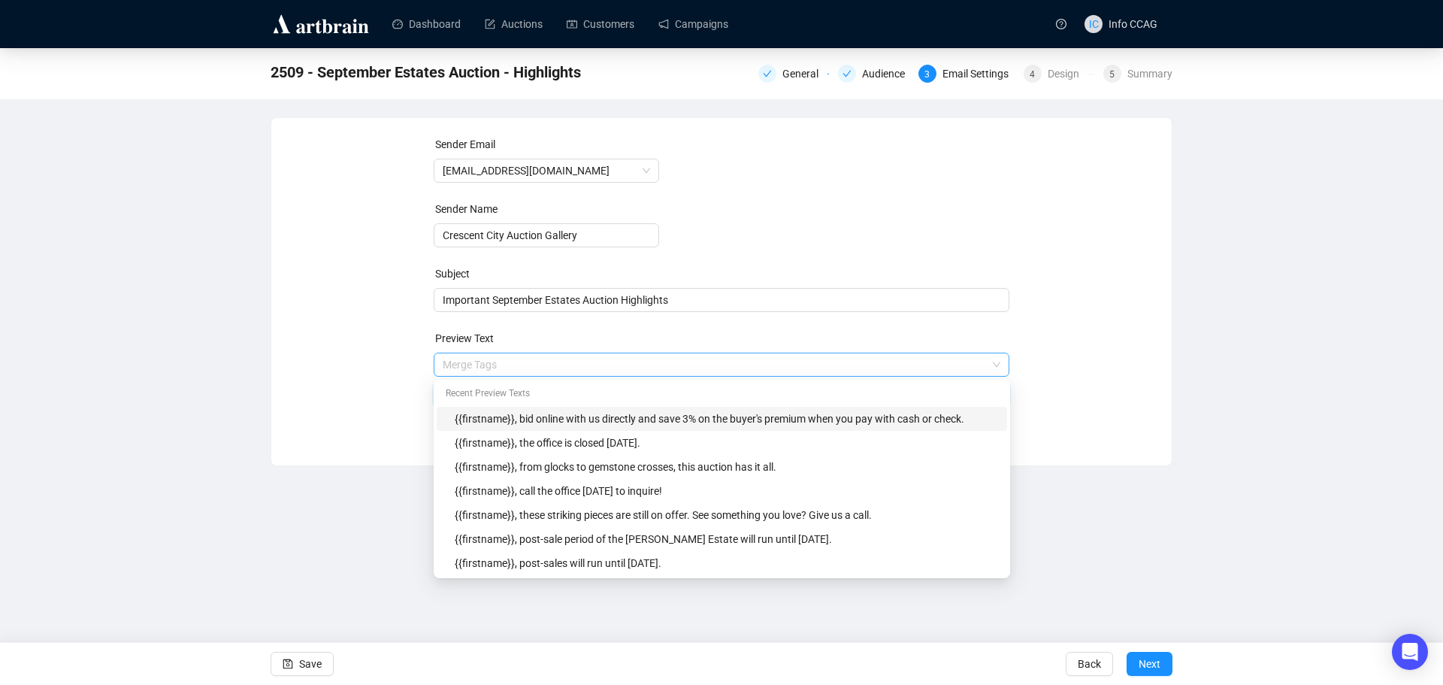 Image resolution: width=1443 pixels, height=685 pixels. What do you see at coordinates (1068, 74) in the screenshot?
I see `div: Design` at bounding box center [1068, 74].